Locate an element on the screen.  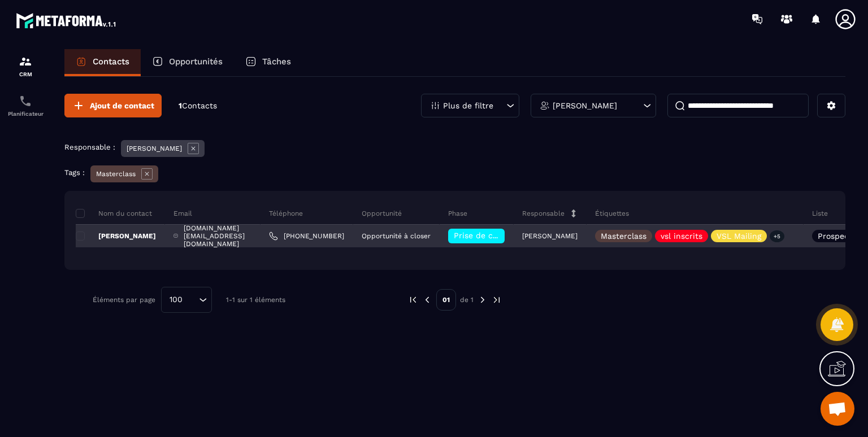
p: Responsable : is located at coordinates (90, 147).